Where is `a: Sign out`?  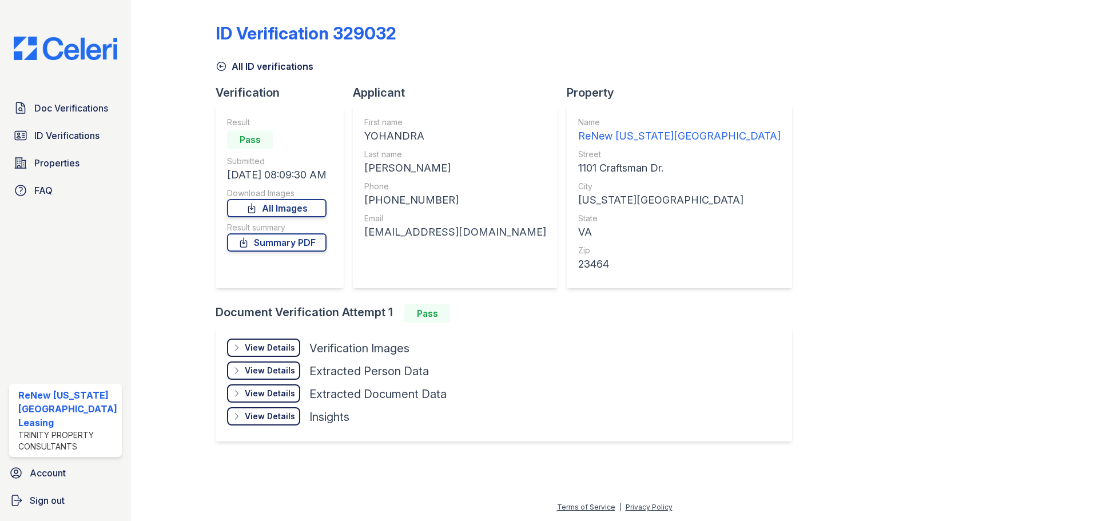 a: Sign out is located at coordinates (65, 501).